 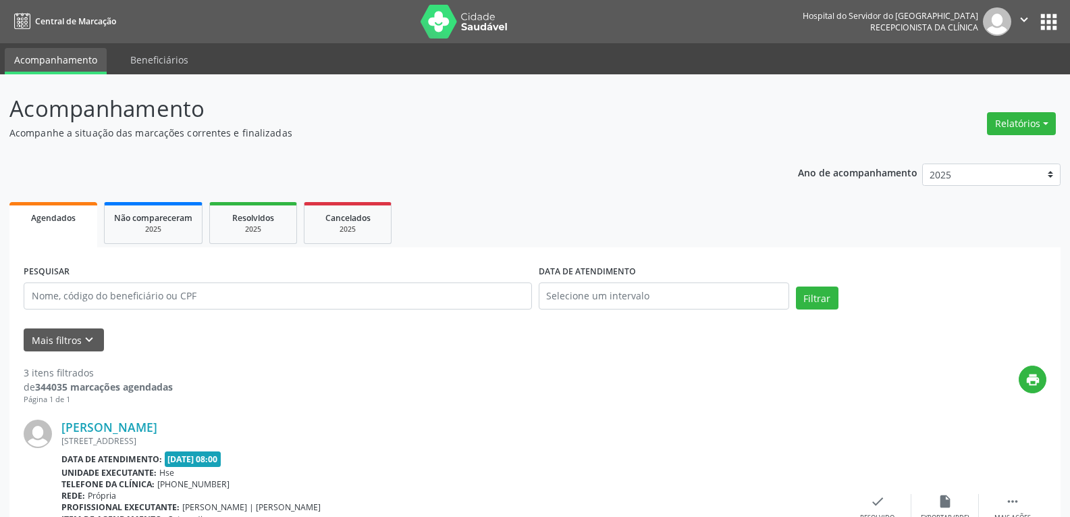 What do you see at coordinates (53, 217) in the screenshot?
I see `span: Agendados` at bounding box center [53, 217].